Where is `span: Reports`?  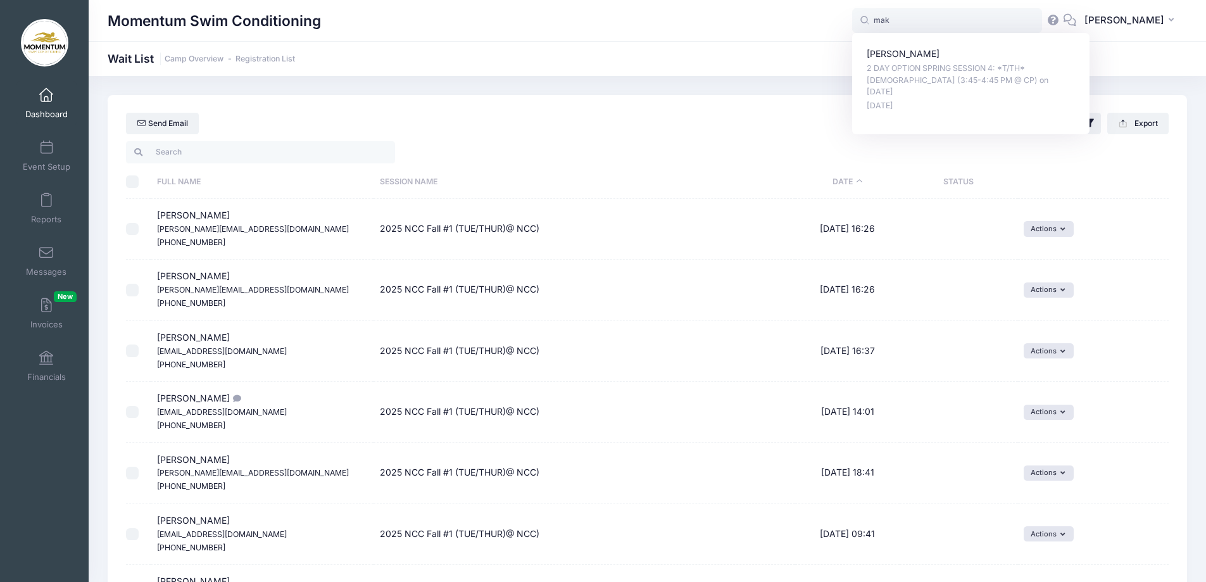
span: Reports is located at coordinates (46, 219).